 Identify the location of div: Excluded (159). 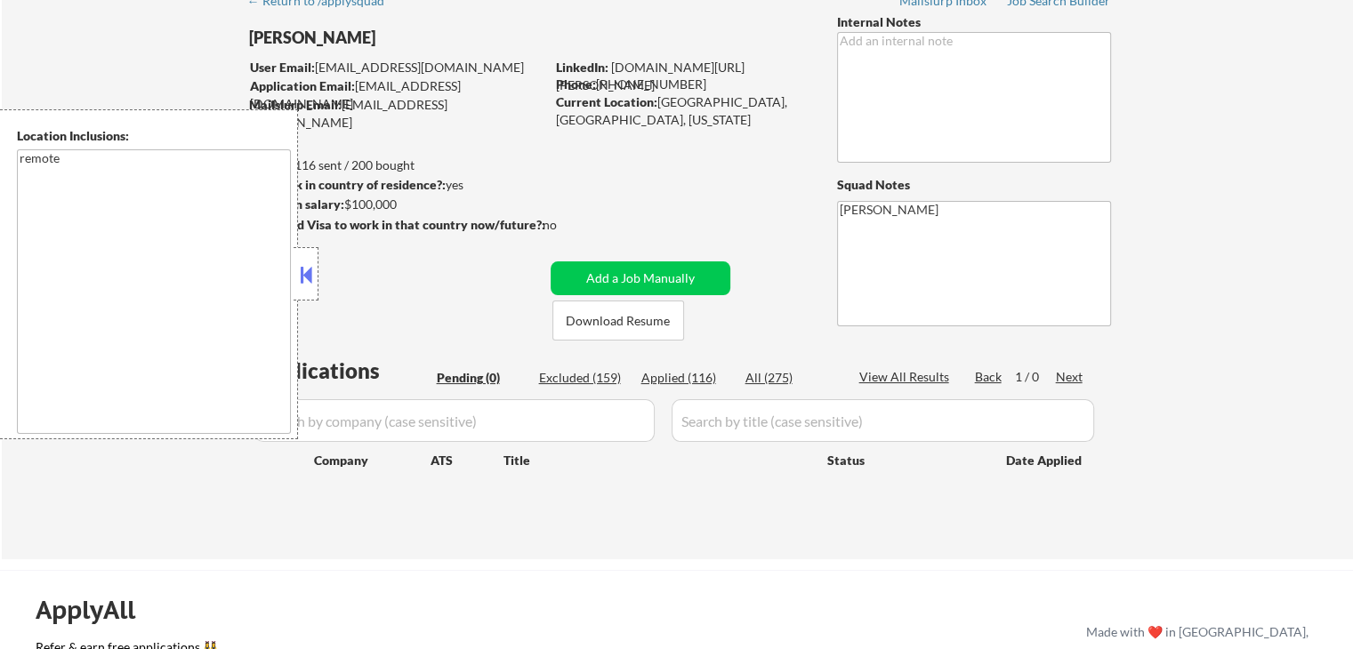
(583, 378).